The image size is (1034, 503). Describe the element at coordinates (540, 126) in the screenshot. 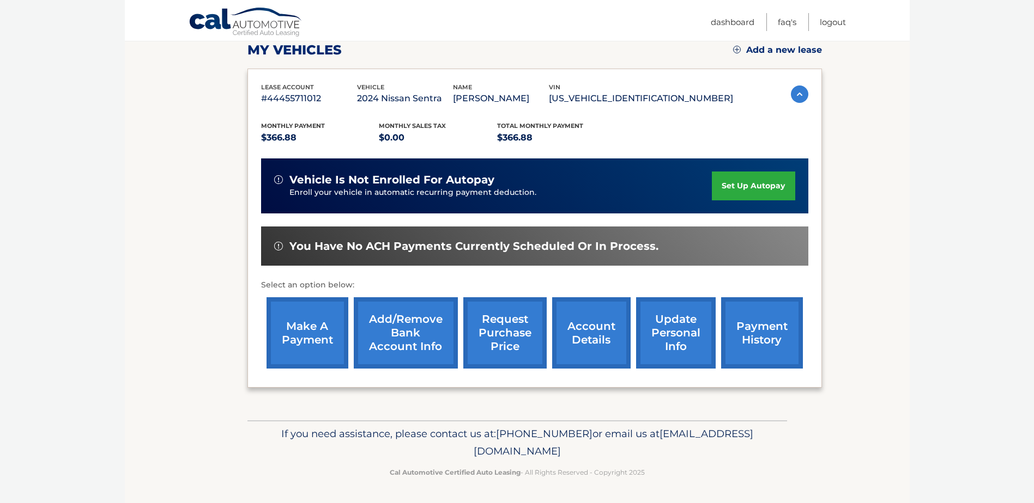

I see `span: Total Monthly Payment` at that location.